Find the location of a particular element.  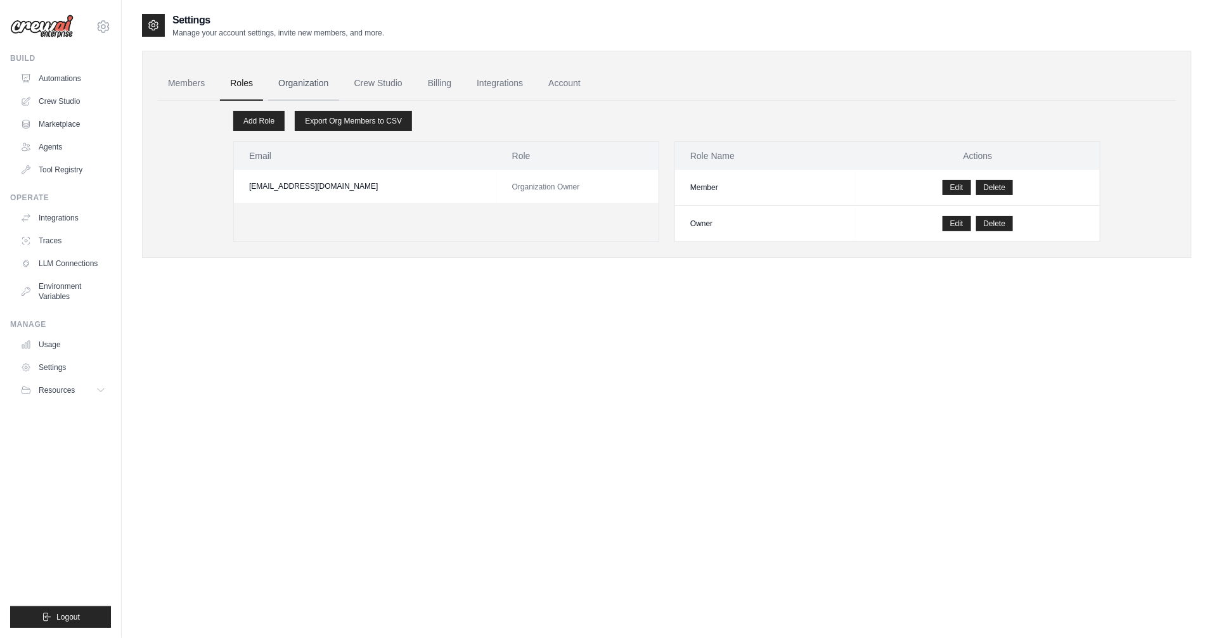

img: Logo is located at coordinates (42, 27).